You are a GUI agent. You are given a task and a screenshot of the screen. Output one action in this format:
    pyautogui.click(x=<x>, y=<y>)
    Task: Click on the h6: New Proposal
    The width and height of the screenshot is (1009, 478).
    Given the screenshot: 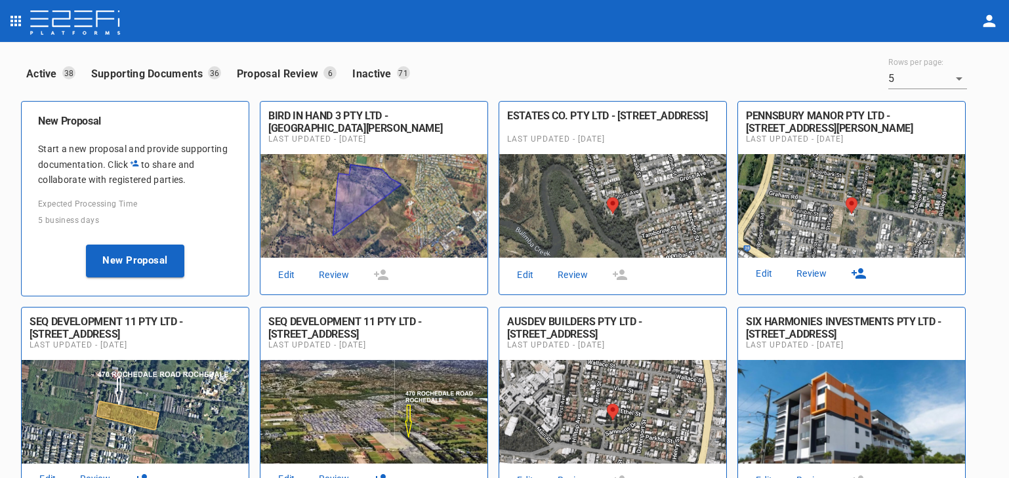 What is the action you would take?
    pyautogui.click(x=135, y=121)
    